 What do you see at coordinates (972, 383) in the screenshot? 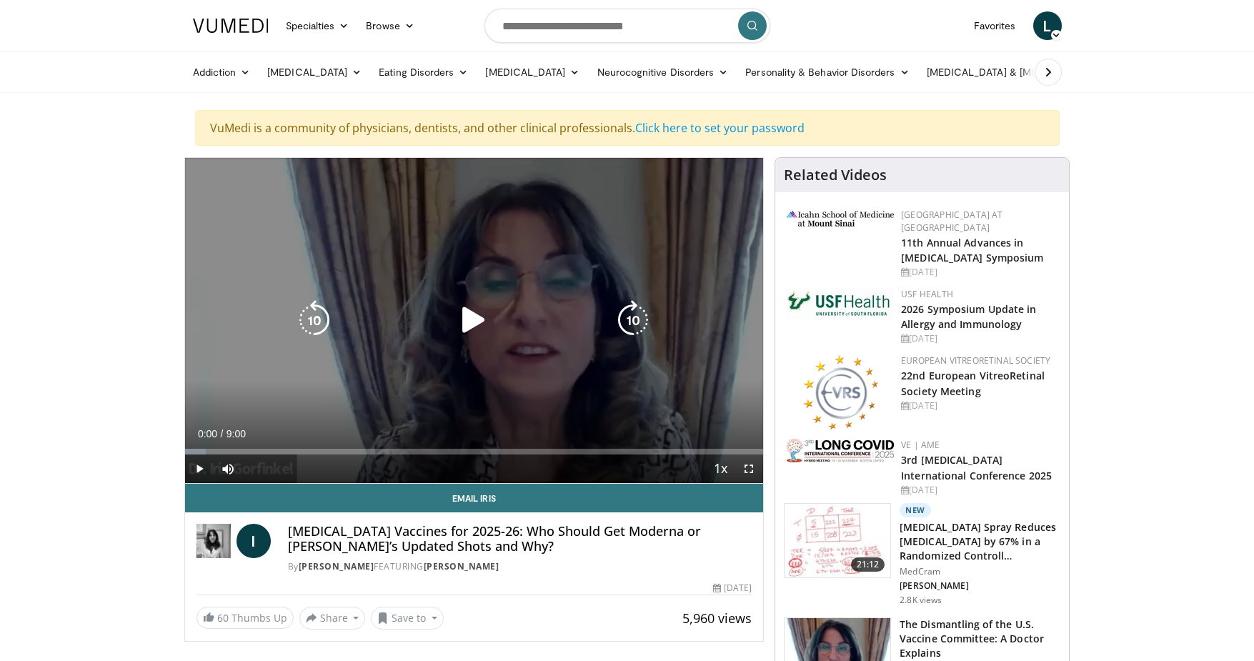
I see `a: 22nd European VitreoRetinal Society Meeting` at bounding box center [972, 383].